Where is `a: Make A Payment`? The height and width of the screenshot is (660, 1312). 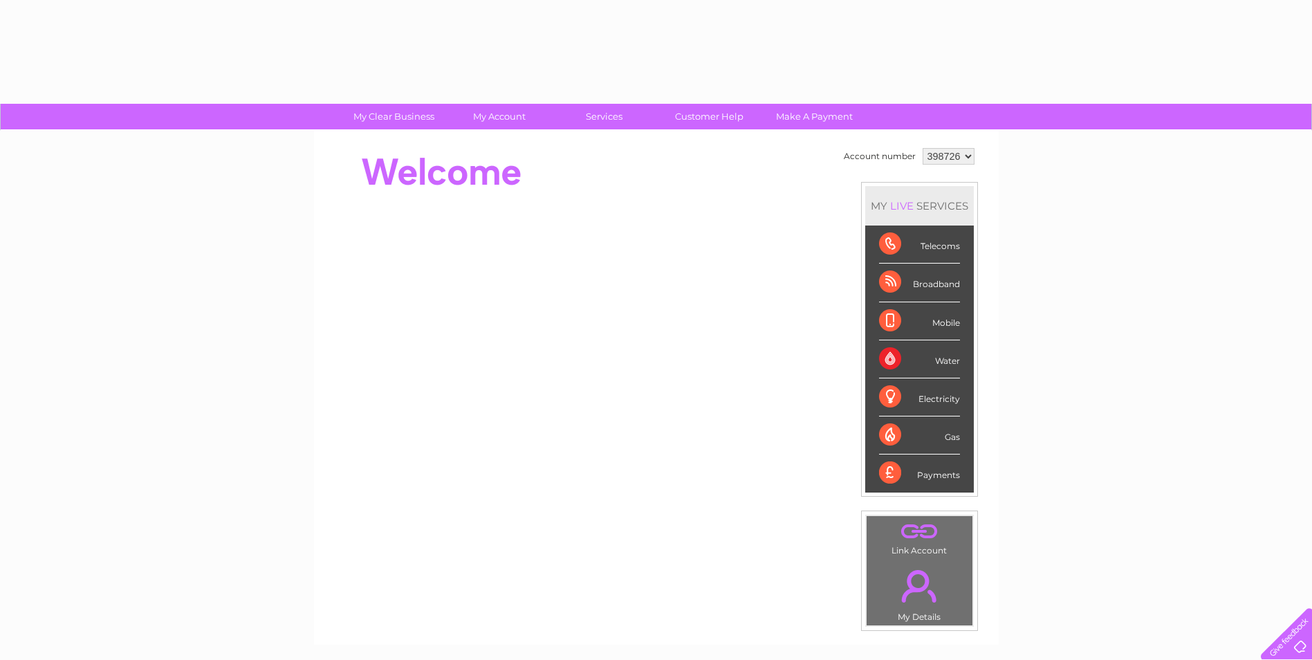
a: Make A Payment is located at coordinates (814, 116).